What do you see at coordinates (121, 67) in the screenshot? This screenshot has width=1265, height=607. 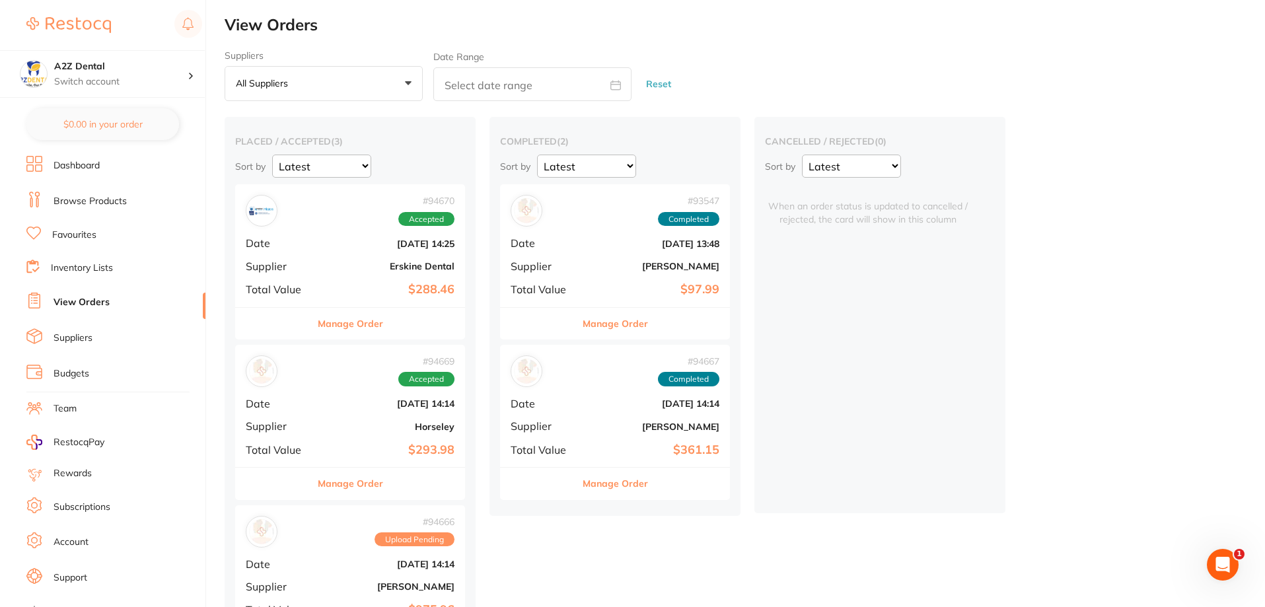 I see `h4: A2Z Dental` at bounding box center [121, 67].